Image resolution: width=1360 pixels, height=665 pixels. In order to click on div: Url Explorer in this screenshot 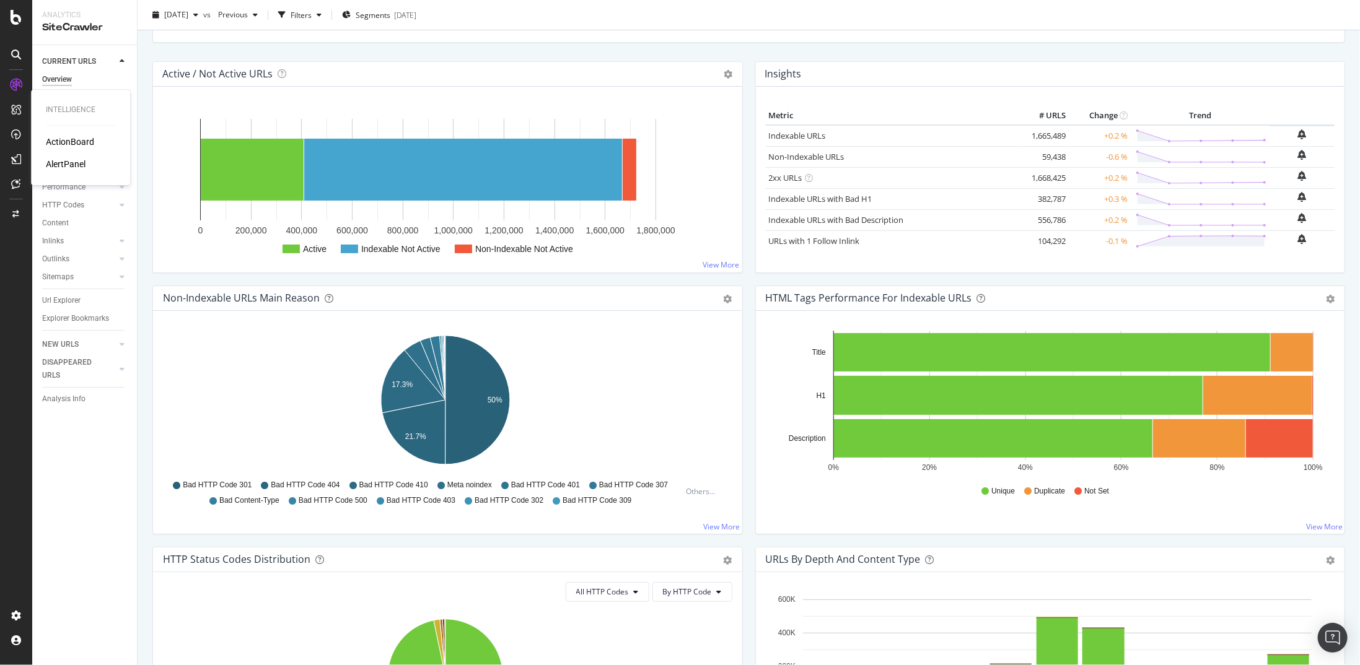, I will do `click(61, 301)`.